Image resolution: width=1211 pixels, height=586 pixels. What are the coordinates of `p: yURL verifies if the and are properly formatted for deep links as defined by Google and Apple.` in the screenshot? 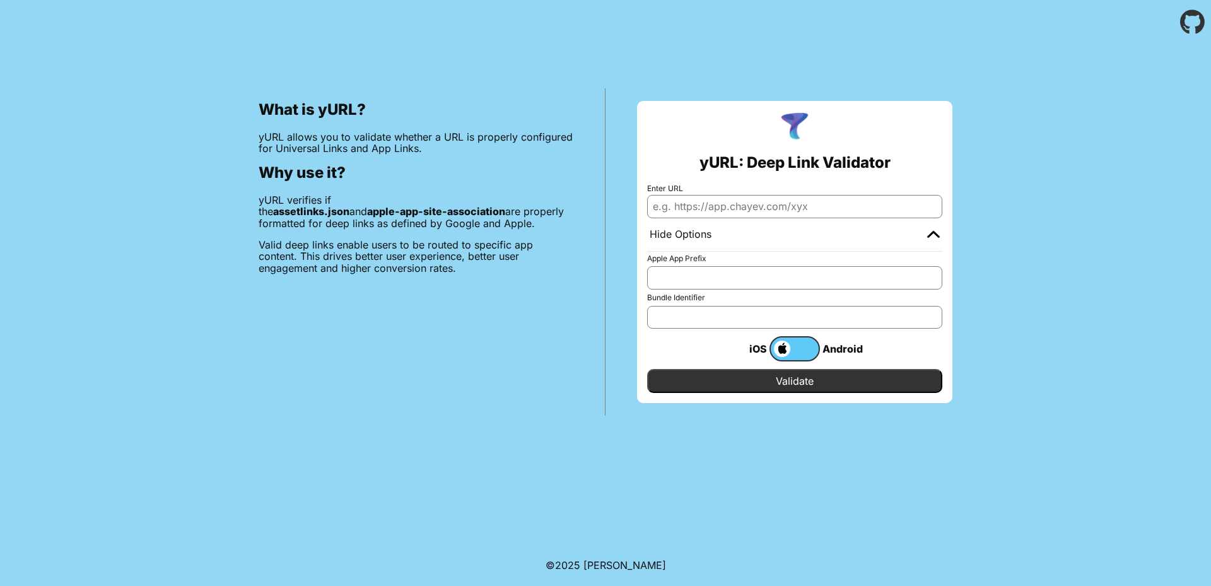 It's located at (416, 211).